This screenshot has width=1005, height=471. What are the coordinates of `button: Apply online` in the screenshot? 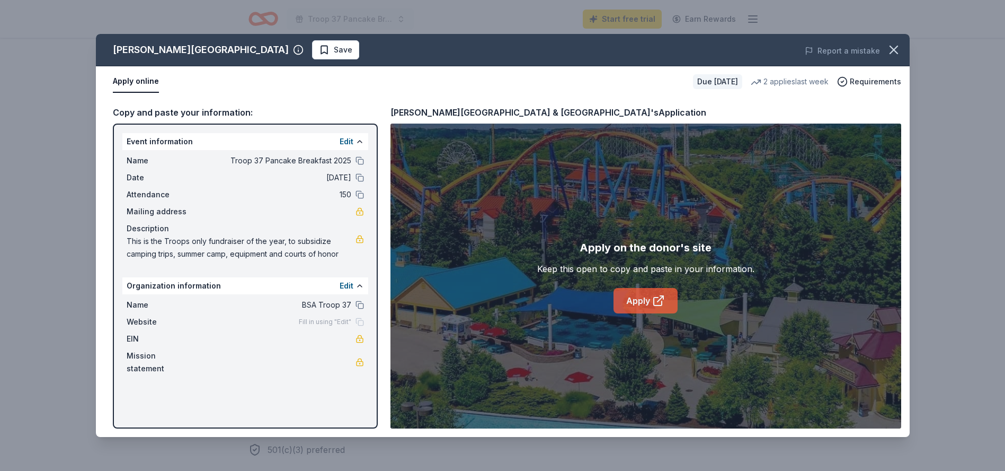 It's located at (136, 82).